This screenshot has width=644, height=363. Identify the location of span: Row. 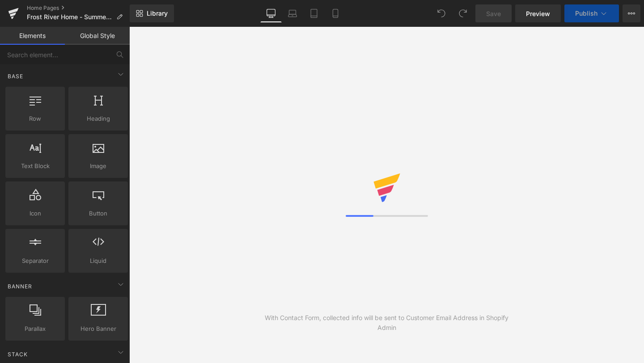
(35, 119).